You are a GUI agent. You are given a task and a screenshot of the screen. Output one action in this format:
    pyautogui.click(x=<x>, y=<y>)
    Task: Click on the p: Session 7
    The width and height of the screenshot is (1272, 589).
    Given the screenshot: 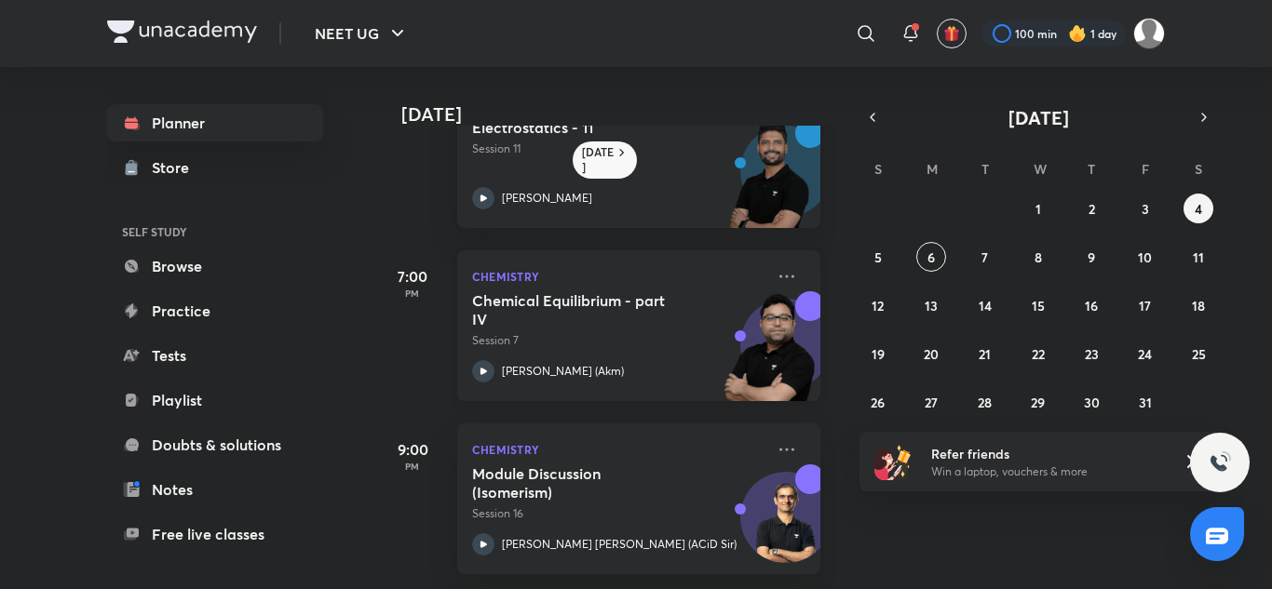 What is the action you would take?
    pyautogui.click(x=618, y=341)
    